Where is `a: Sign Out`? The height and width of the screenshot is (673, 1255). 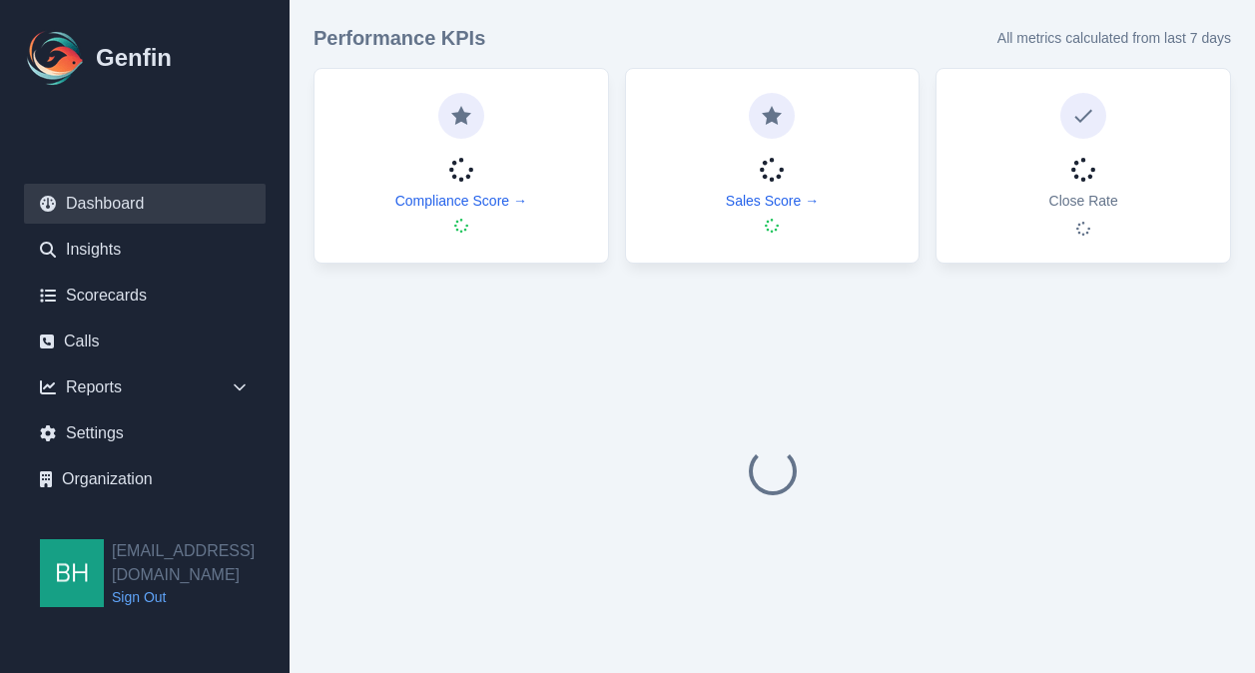
a: Sign Out is located at coordinates (201, 597).